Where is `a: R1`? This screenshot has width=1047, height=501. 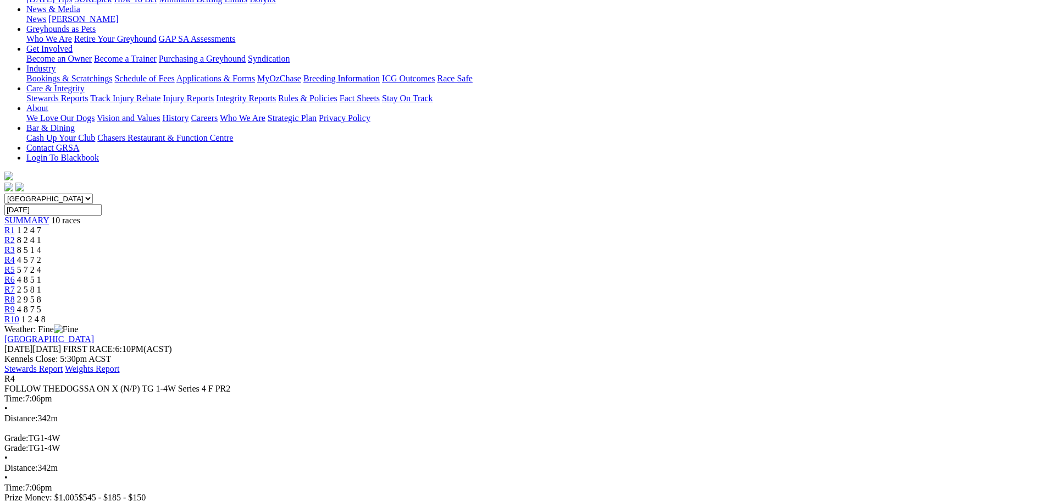
a: R1 is located at coordinates (9, 230).